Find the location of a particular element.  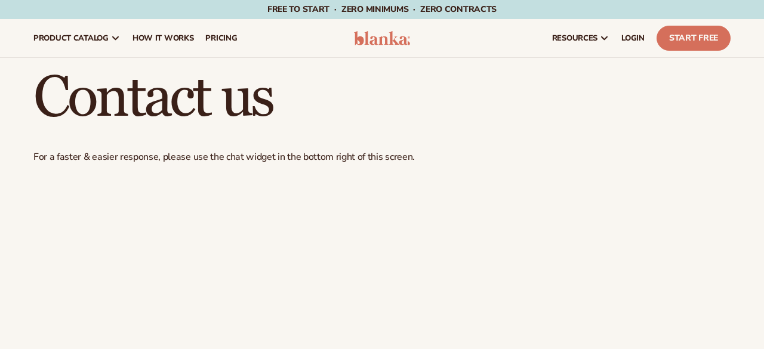

a: Start Free is located at coordinates (693, 38).